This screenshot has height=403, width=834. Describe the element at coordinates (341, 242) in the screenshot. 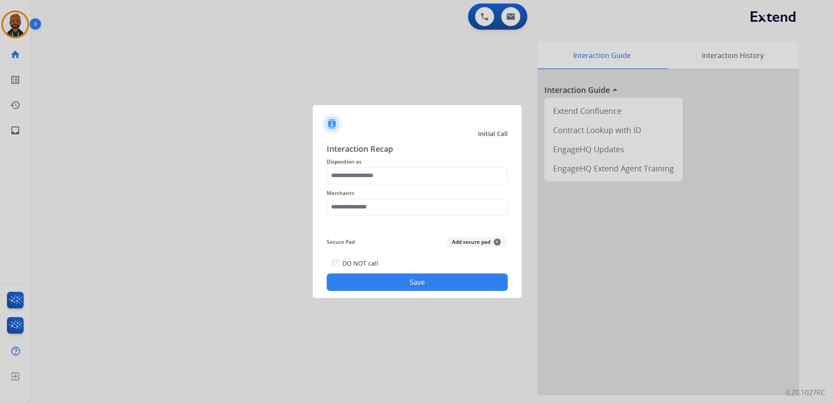

I see `span: Secure Pad` at that location.